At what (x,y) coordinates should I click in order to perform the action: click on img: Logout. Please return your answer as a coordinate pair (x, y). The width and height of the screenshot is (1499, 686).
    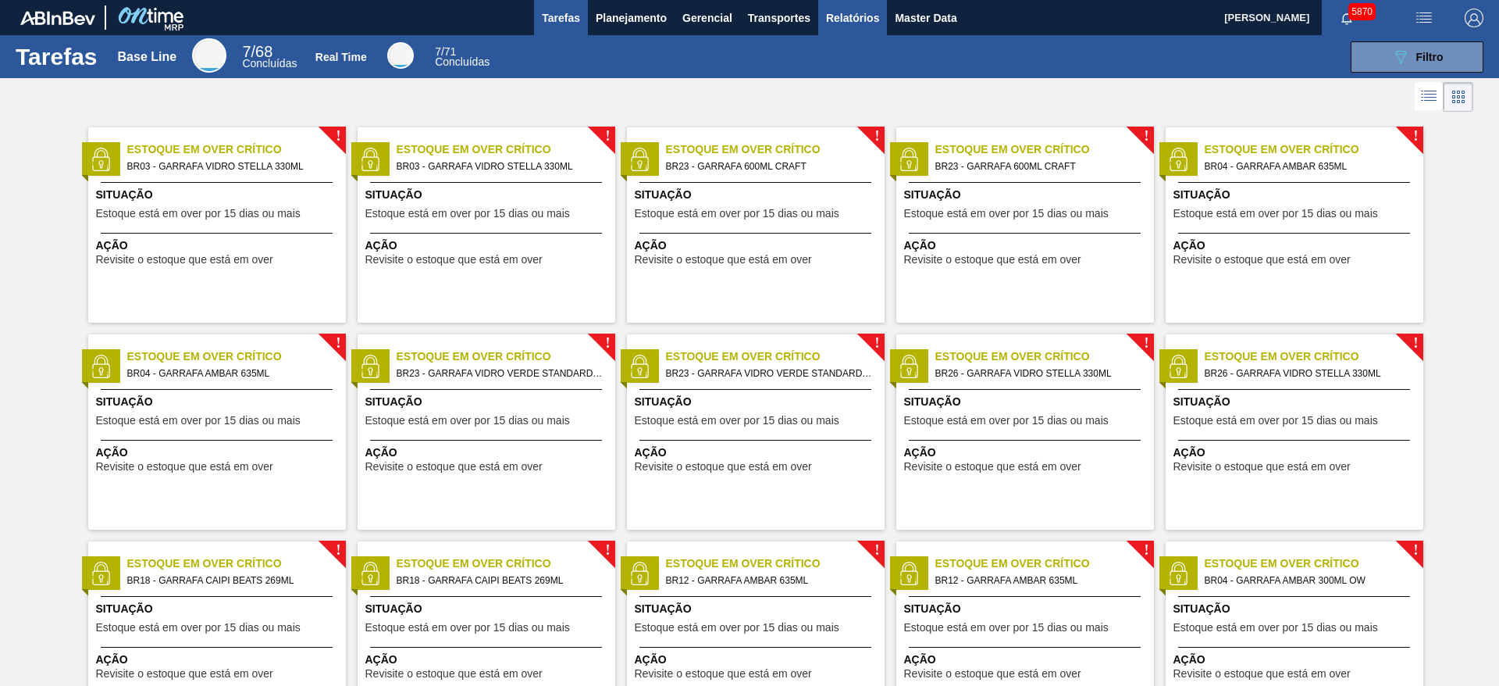
    Looking at the image, I should click on (1474, 18).